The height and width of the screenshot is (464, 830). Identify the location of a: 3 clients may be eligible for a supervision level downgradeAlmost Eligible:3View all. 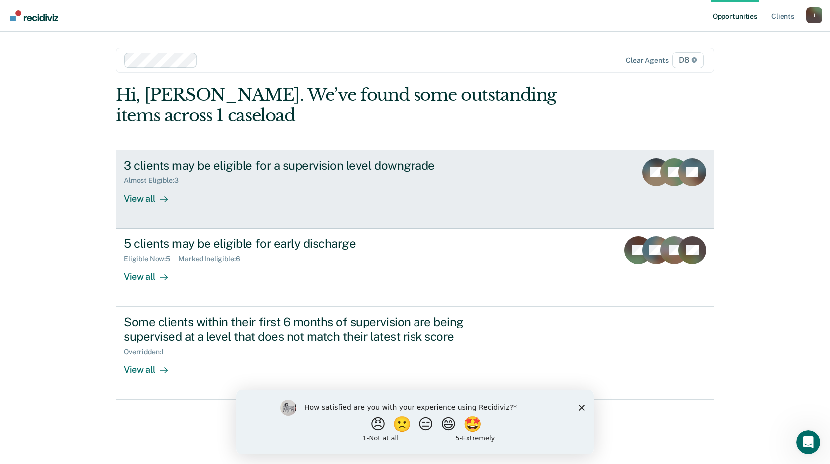
(415, 189).